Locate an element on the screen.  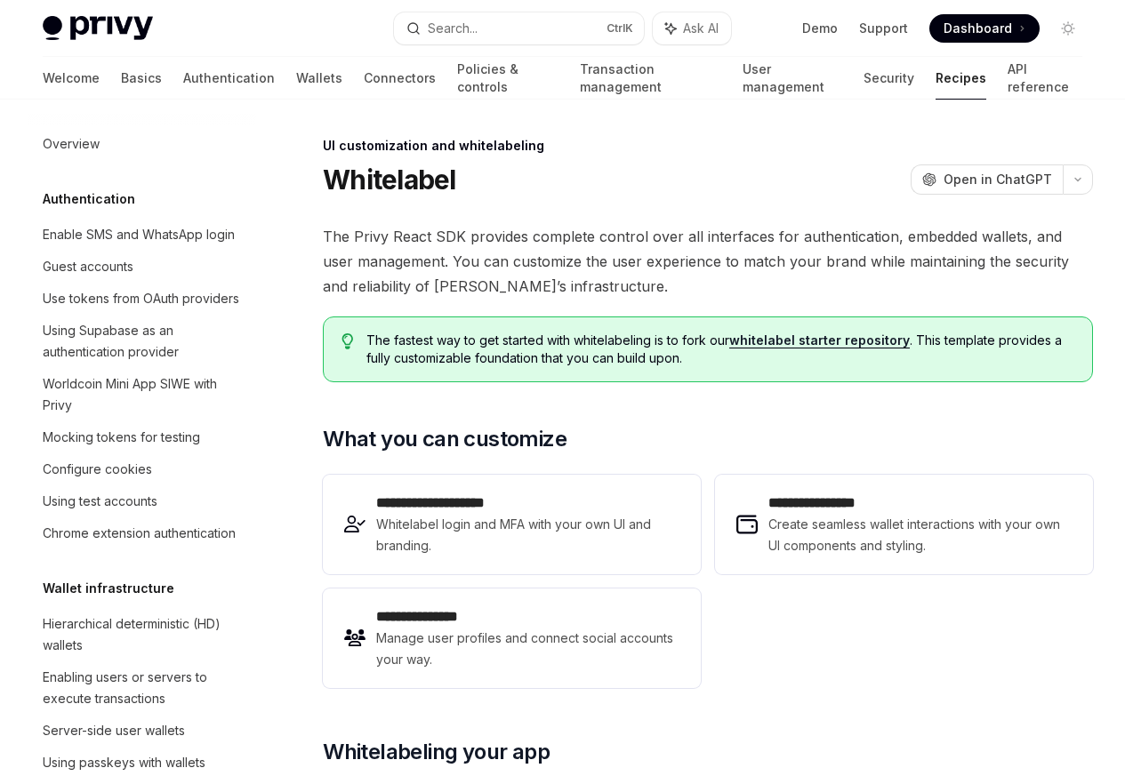
a: Enabling users or servers to execute transactions is located at coordinates (142, 688).